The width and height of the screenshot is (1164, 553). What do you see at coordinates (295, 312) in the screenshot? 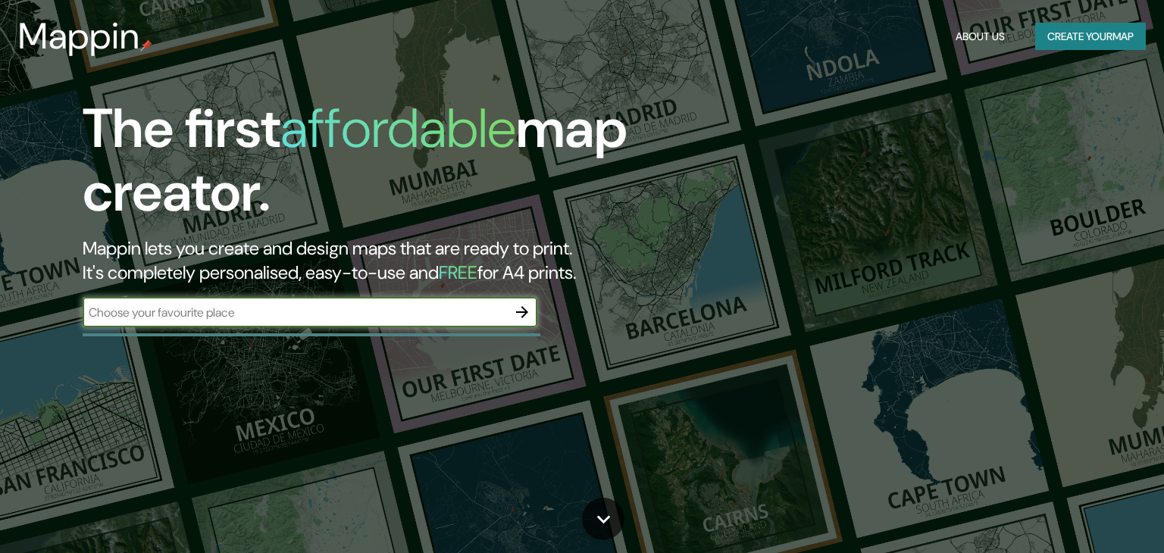
I see `input: Choose your favourite place` at bounding box center [295, 312].